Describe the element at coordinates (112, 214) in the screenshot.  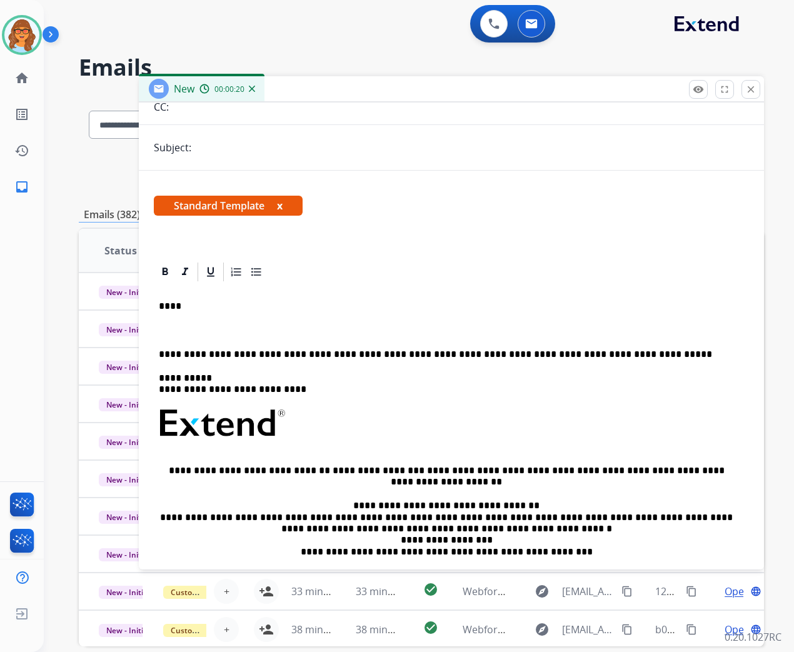
I see `p: Emails (382)` at that location.